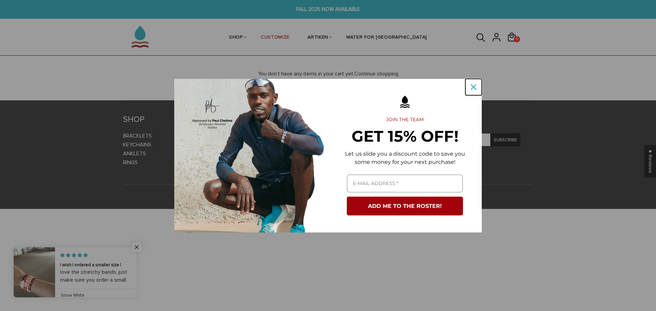 This screenshot has width=656, height=311. Describe the element at coordinates (405, 136) in the screenshot. I see `strong: GET 15% OFF!` at that location.